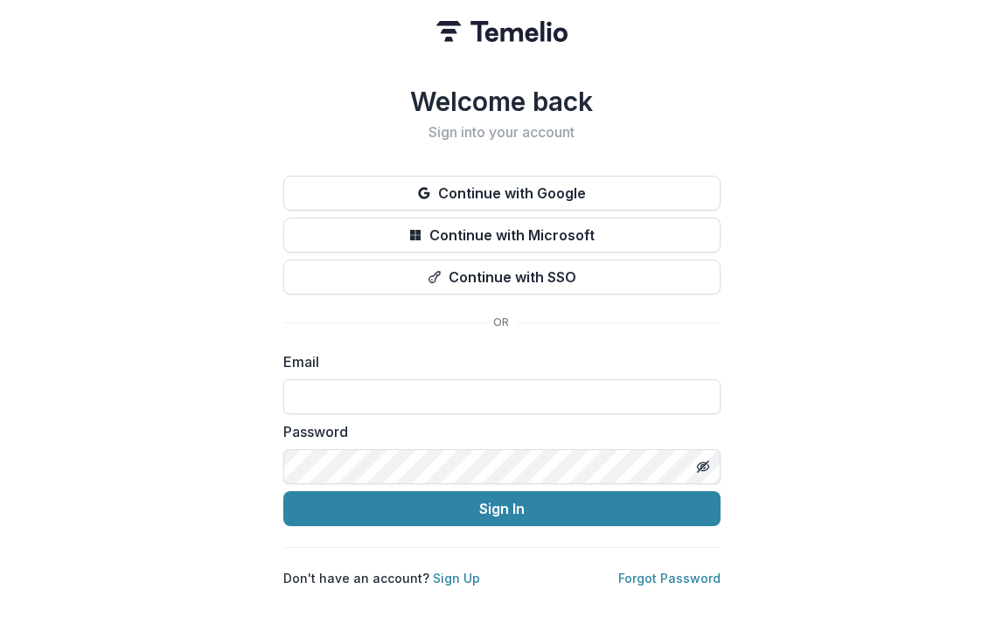 The image size is (1003, 617). I want to click on a: Forgot Password, so click(669, 578).